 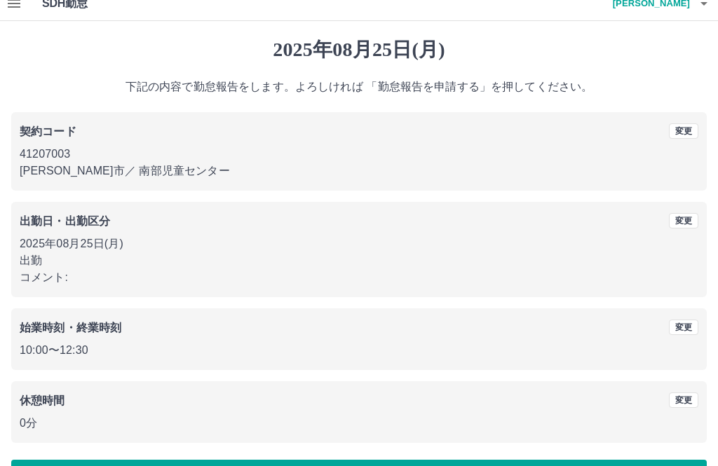 I want to click on p: 出勤, so click(x=359, y=261).